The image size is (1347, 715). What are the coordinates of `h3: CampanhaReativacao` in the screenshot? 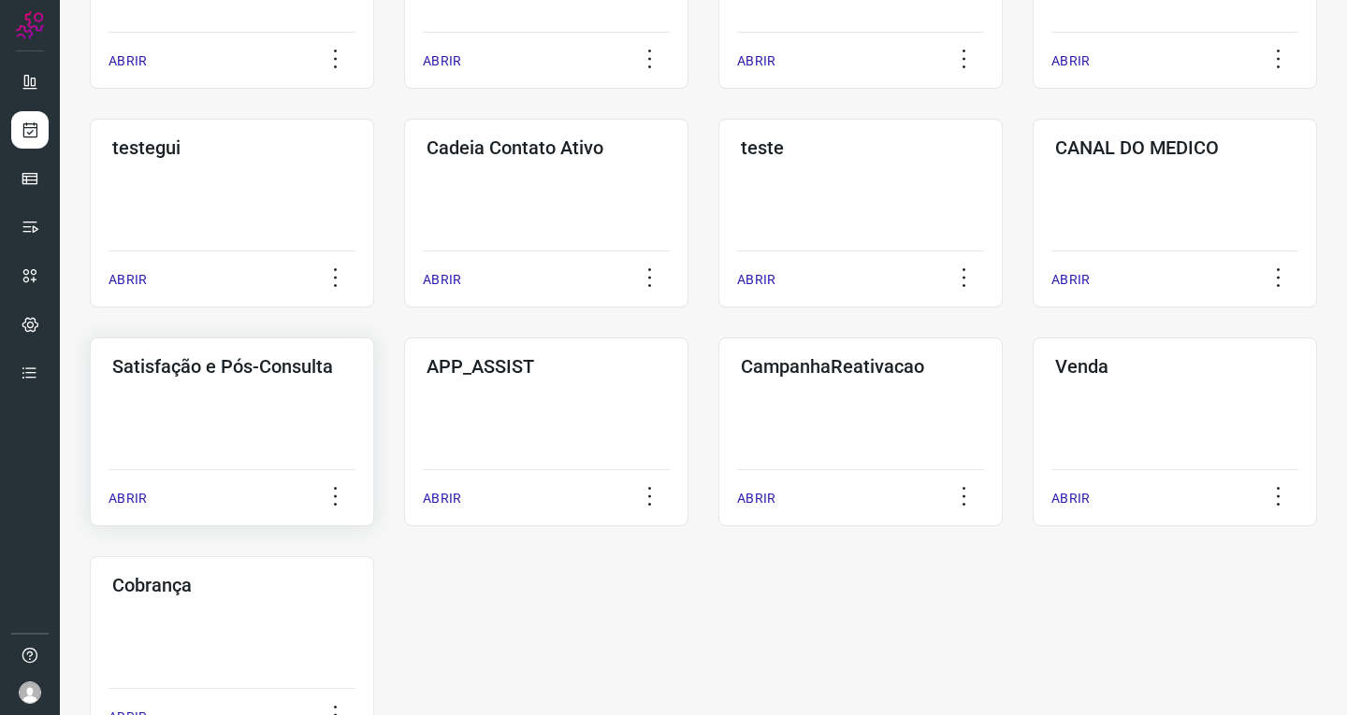 It's located at (860, 367).